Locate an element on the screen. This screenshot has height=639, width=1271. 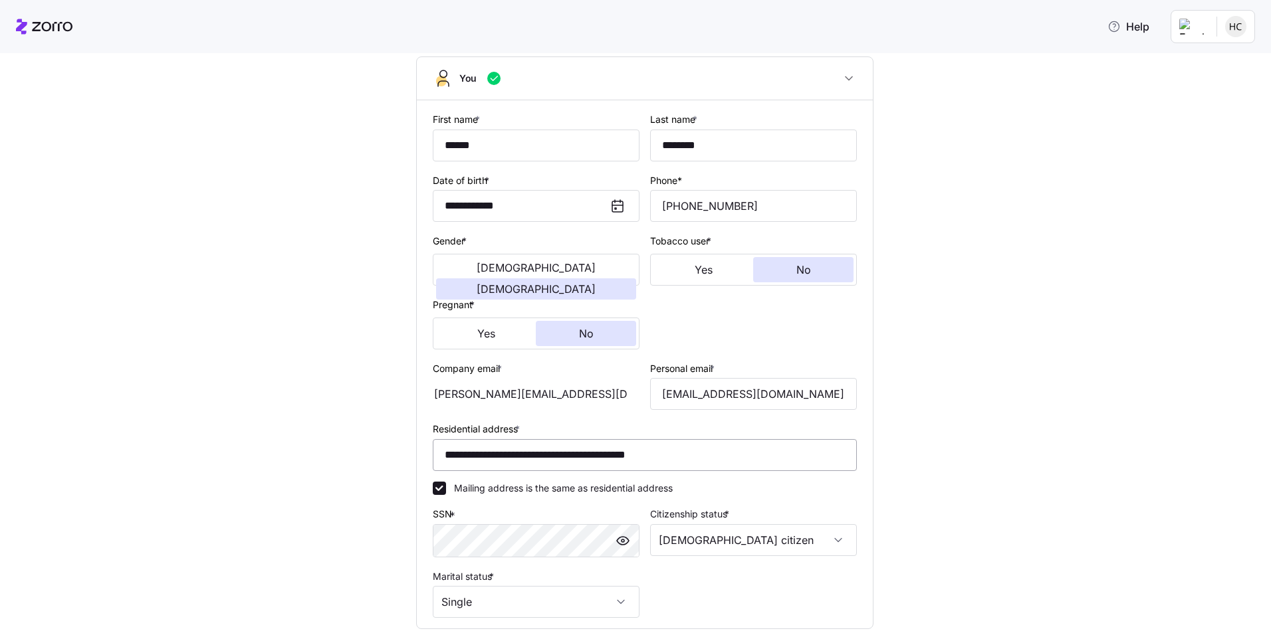
button: You is located at coordinates (645, 78).